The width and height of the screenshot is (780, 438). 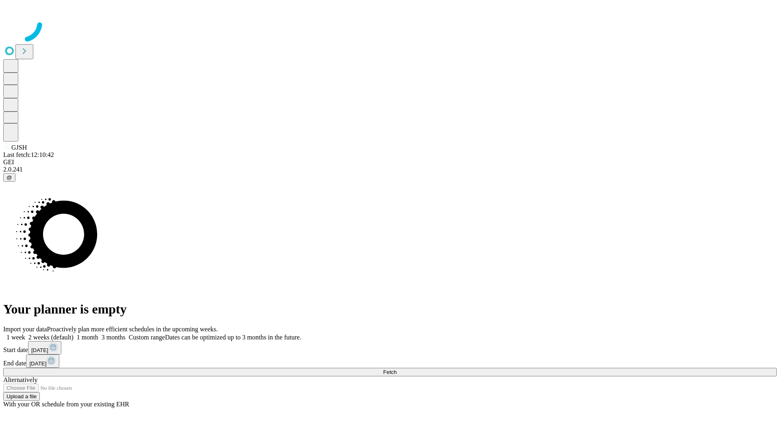 What do you see at coordinates (28, 155) in the screenshot?
I see `span: Last fetch: 12:10:42` at bounding box center [28, 155].